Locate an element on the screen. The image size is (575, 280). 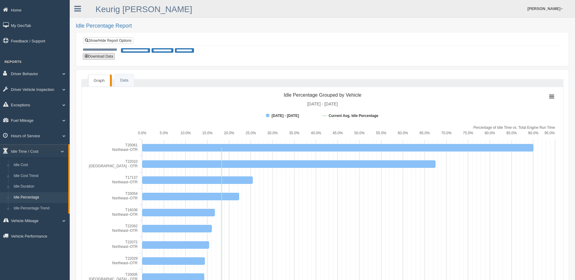
tspan: T22029 is located at coordinates (131, 259).